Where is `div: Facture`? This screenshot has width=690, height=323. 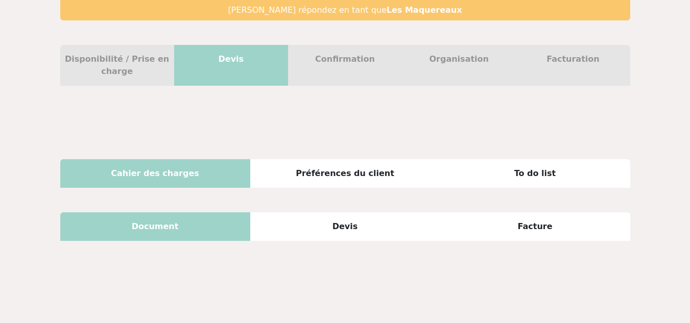 div: Facture is located at coordinates (536, 227).